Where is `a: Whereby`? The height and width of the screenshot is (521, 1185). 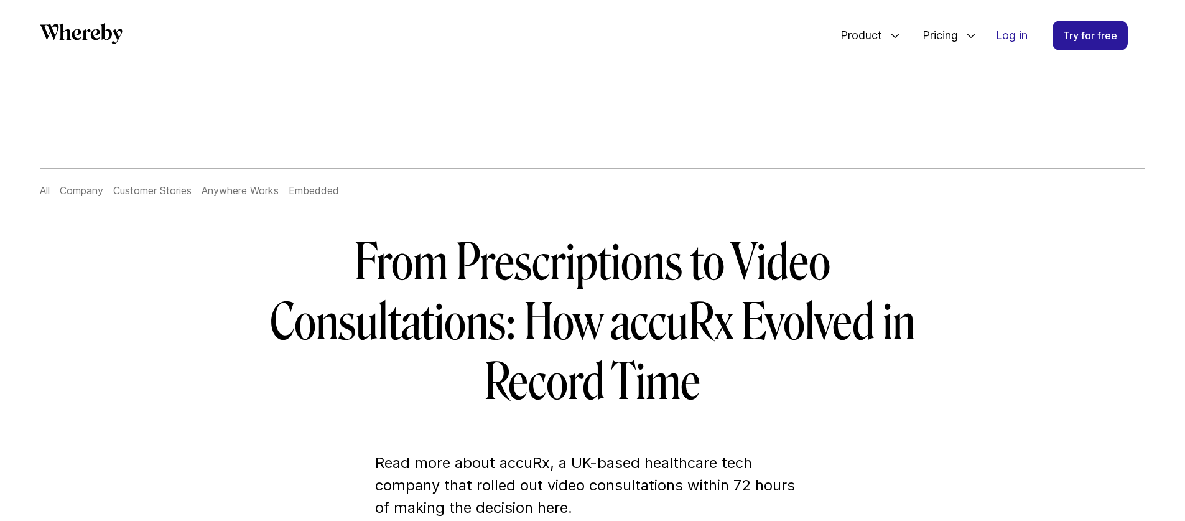 a: Whereby is located at coordinates (81, 35).